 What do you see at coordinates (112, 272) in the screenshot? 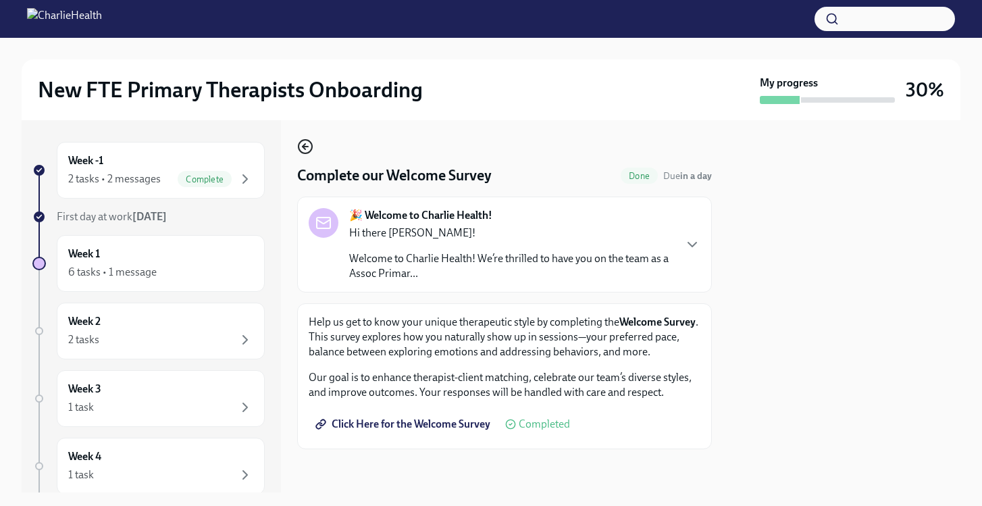
I see `div: 6 tasks • 1 message` at bounding box center [112, 272].